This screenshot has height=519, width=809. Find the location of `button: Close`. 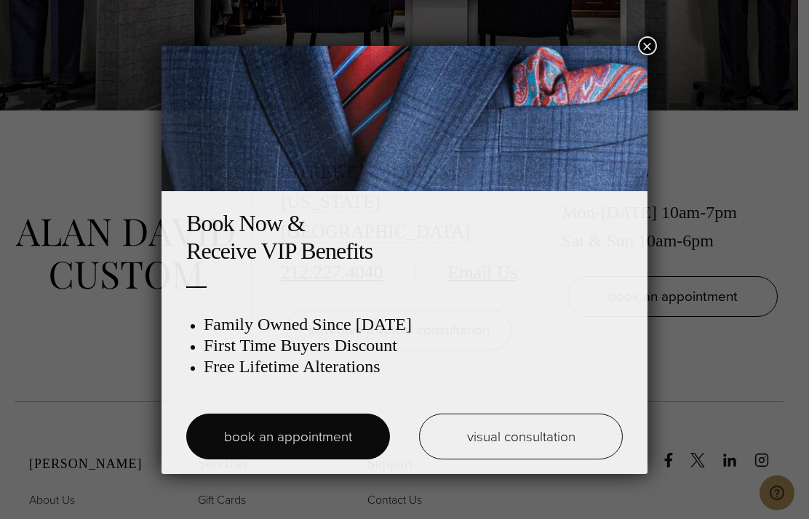

button: Close is located at coordinates (647, 46).